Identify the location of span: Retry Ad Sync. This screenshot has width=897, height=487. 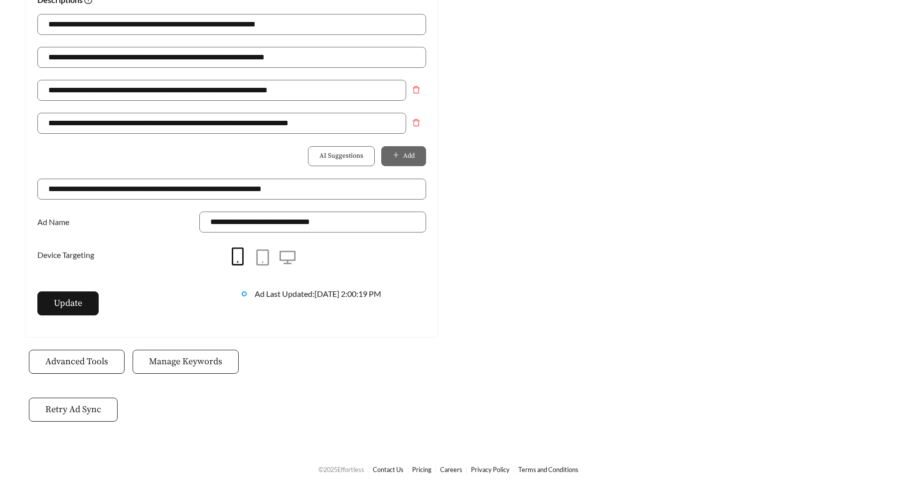
(73, 409).